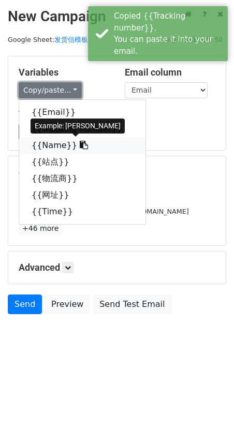  Describe the element at coordinates (82, 145) in the screenshot. I see `a: {{Name}}` at that location.